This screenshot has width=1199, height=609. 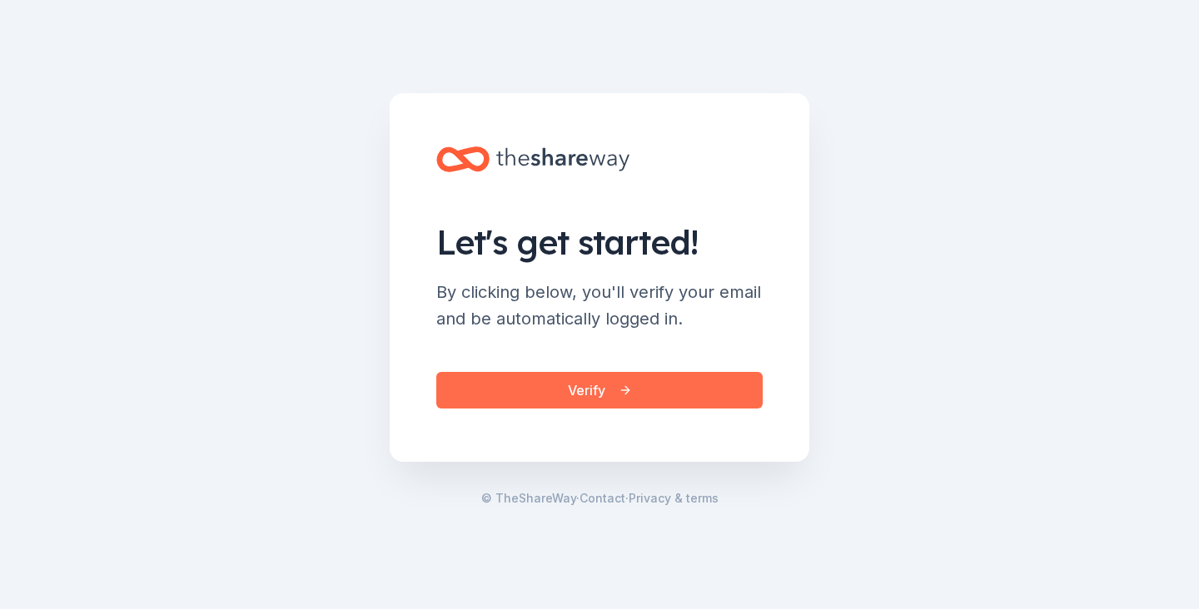 What do you see at coordinates (599, 306) in the screenshot?
I see `div: By clicking below, you'll verify your email and be automatically logged in.` at bounding box center [599, 306].